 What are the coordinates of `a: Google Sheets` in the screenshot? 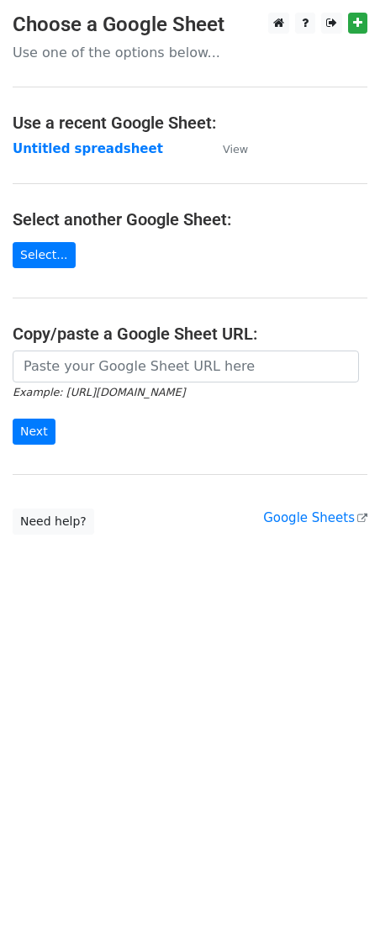 It's located at (315, 518).